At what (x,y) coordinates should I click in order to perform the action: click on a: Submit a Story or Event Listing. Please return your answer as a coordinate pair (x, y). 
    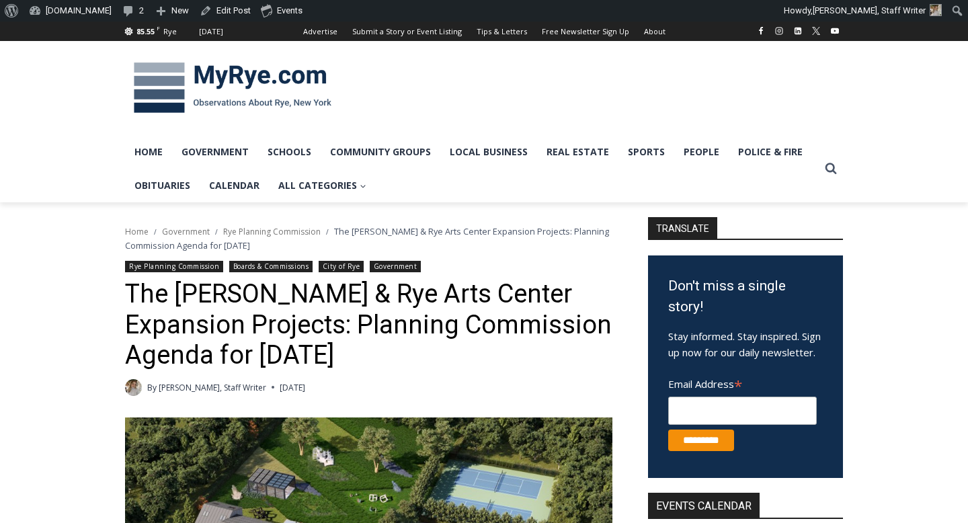
    Looking at the image, I should click on (407, 31).